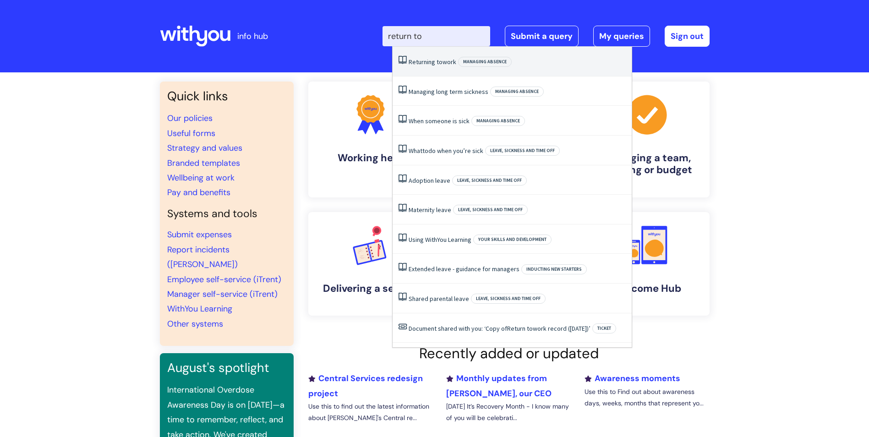 The height and width of the screenshot is (437, 869). Describe the element at coordinates (252, 36) in the screenshot. I see `p: info hub` at that location.